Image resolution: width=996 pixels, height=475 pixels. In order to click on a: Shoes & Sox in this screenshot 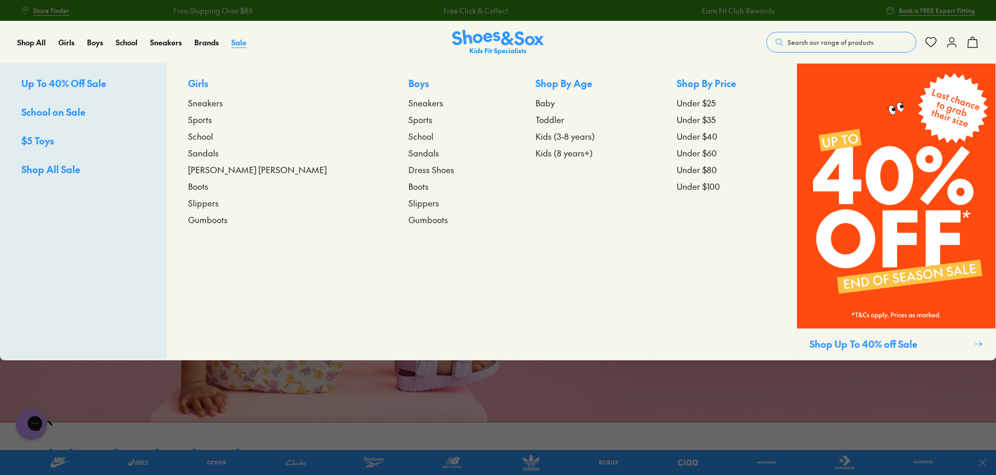, I will do `click(498, 42)`.